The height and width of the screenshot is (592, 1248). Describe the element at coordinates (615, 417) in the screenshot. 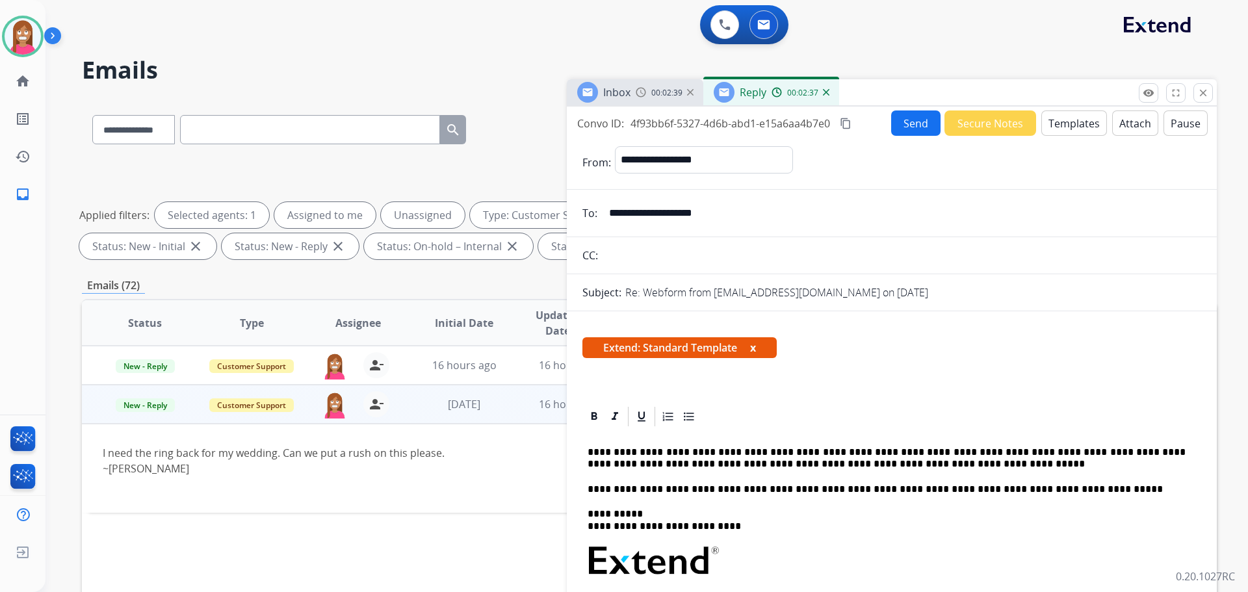

I see `div: Italic` at that location.